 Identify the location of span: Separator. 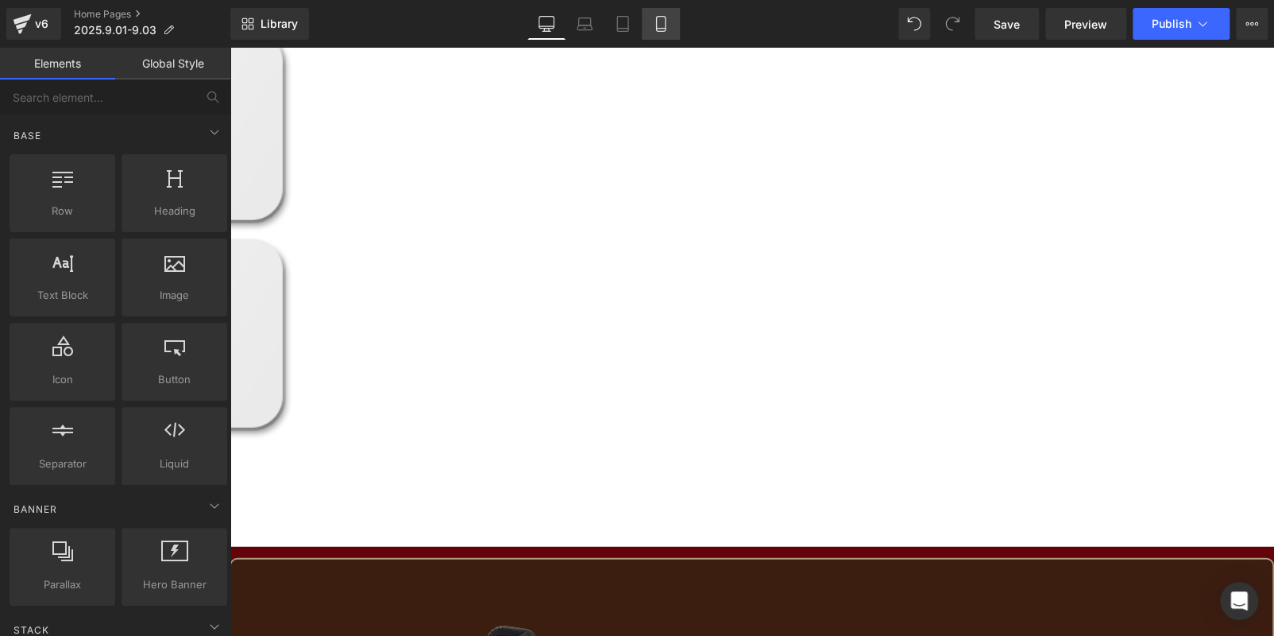
(62, 463).